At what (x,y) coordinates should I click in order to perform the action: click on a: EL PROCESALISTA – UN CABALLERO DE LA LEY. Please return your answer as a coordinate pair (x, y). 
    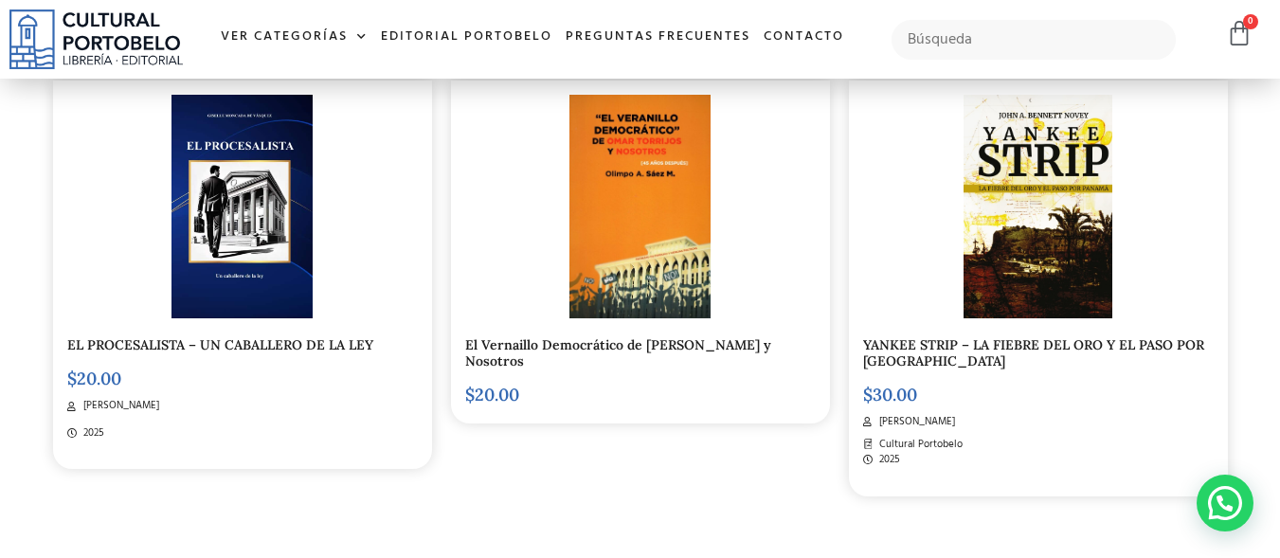
    Looking at the image, I should click on (220, 345).